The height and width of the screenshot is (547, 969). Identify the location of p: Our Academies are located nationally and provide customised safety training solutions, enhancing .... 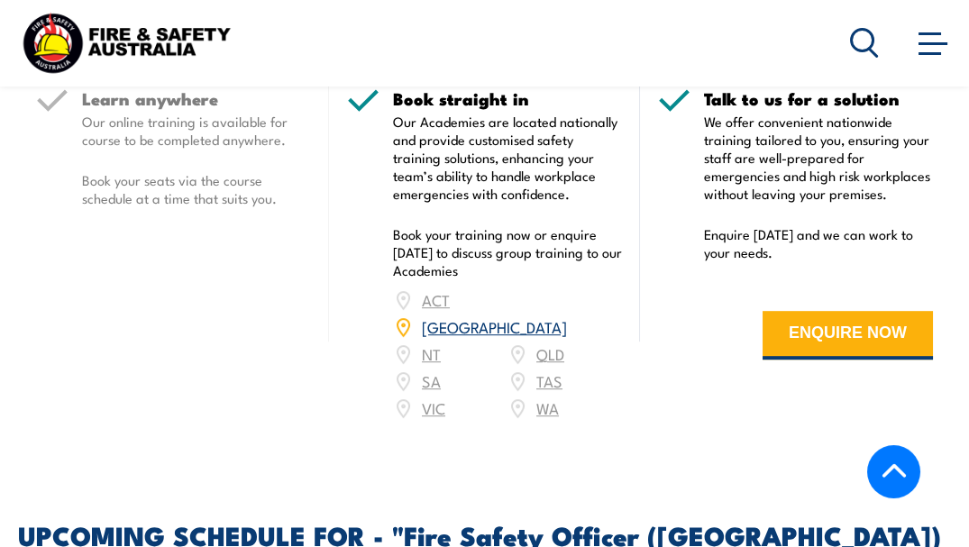
(507, 158).